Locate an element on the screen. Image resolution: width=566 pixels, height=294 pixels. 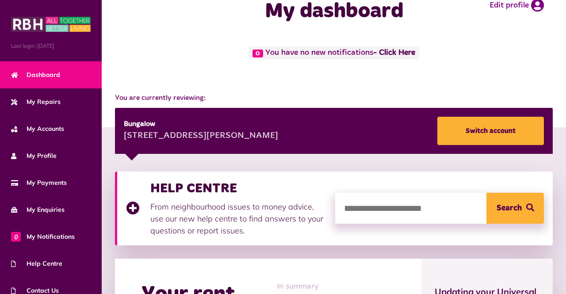
span: Help Centre is located at coordinates (37, 264).